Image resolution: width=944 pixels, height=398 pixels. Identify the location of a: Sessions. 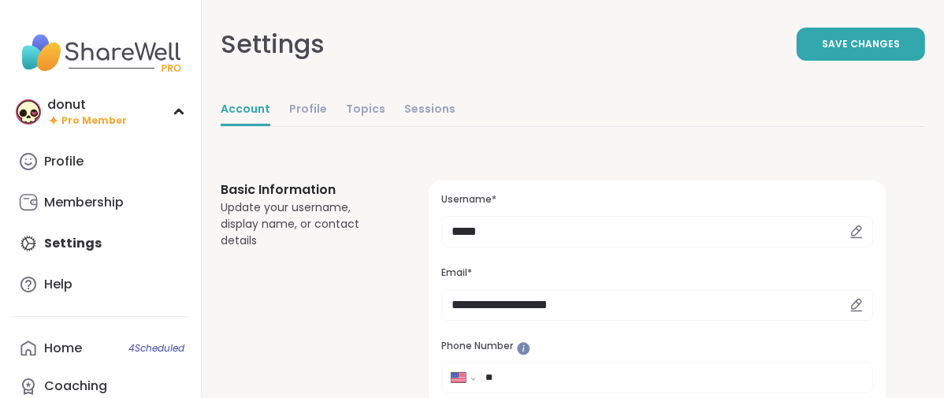
(429, 110).